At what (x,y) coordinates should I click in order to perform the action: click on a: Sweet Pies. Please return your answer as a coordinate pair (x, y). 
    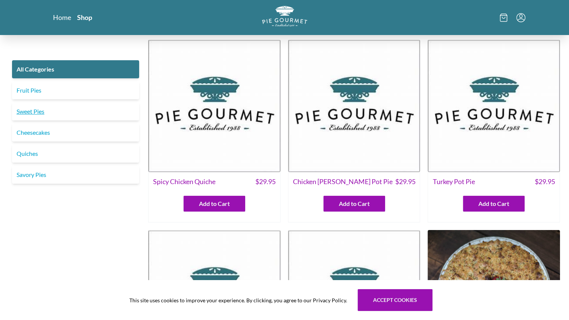
    Looking at the image, I should click on (76, 111).